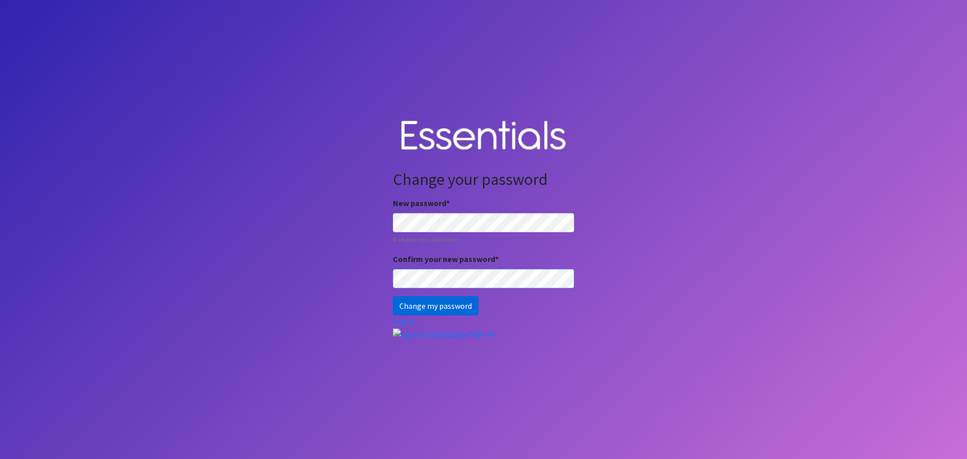  What do you see at coordinates (403, 321) in the screenshot?
I see `a: Log in` at bounding box center [403, 321].